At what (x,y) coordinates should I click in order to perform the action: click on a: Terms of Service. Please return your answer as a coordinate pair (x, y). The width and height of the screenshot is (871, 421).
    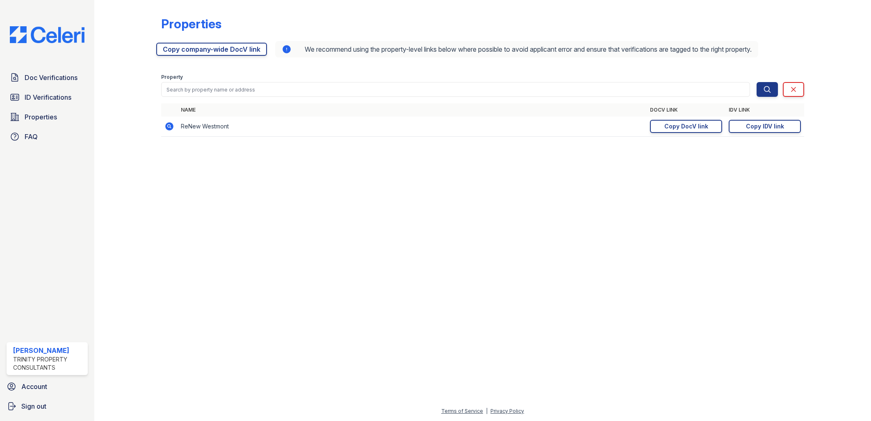
    Looking at the image, I should click on (462, 410).